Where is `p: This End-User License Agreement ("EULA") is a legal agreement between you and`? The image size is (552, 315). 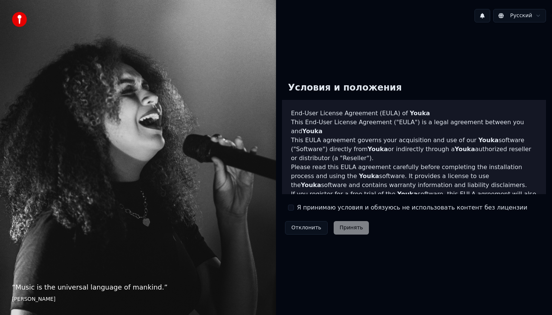
p: This End-User License Agreement ("EULA") is a legal agreement between you and is located at coordinates (414, 127).